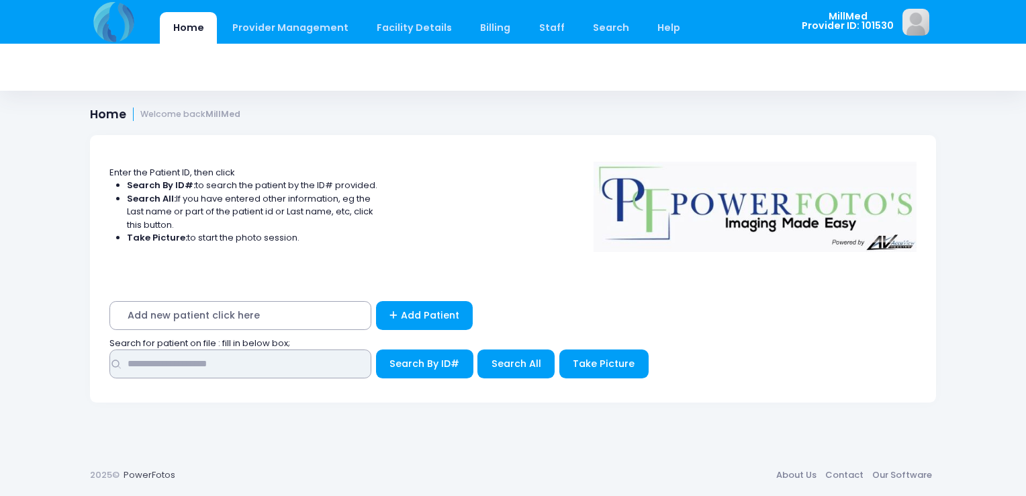 This screenshot has width=1026, height=496. Describe the element at coordinates (165, 114) in the screenshot. I see `h1: Home` at that location.